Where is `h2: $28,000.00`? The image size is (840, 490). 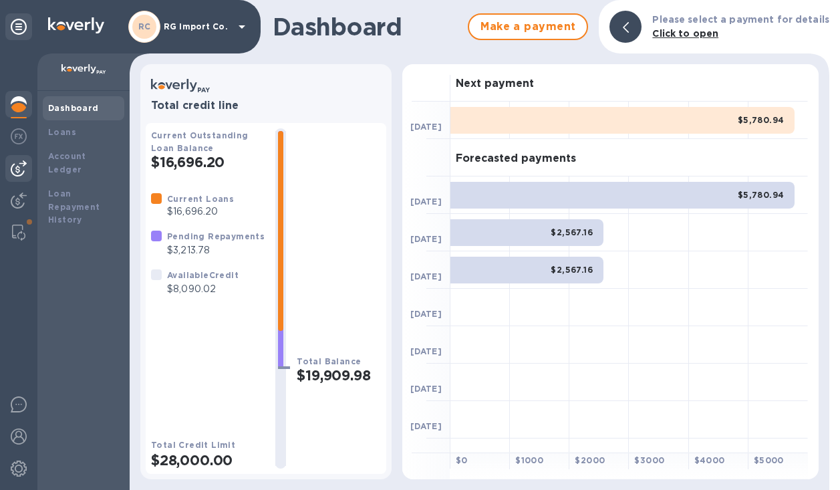 h2: $28,000.00 is located at coordinates (208, 460).